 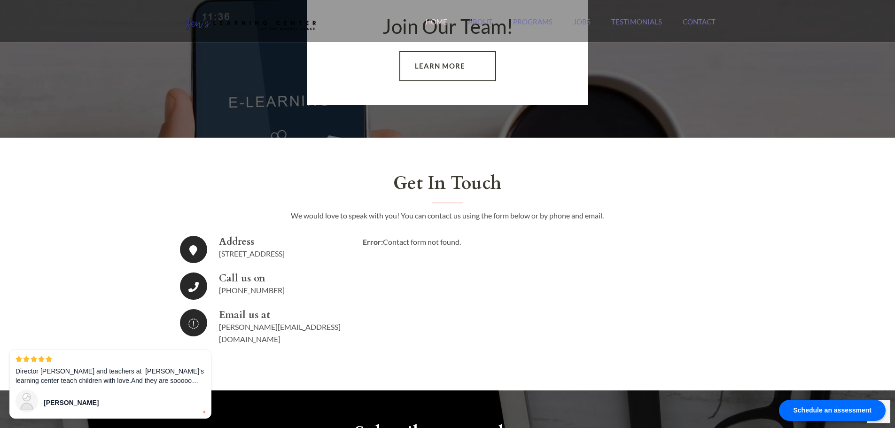 What do you see at coordinates (250, 24) in the screenshot?
I see `img: Jen's Learning Center Logo Transparent` at bounding box center [250, 24].